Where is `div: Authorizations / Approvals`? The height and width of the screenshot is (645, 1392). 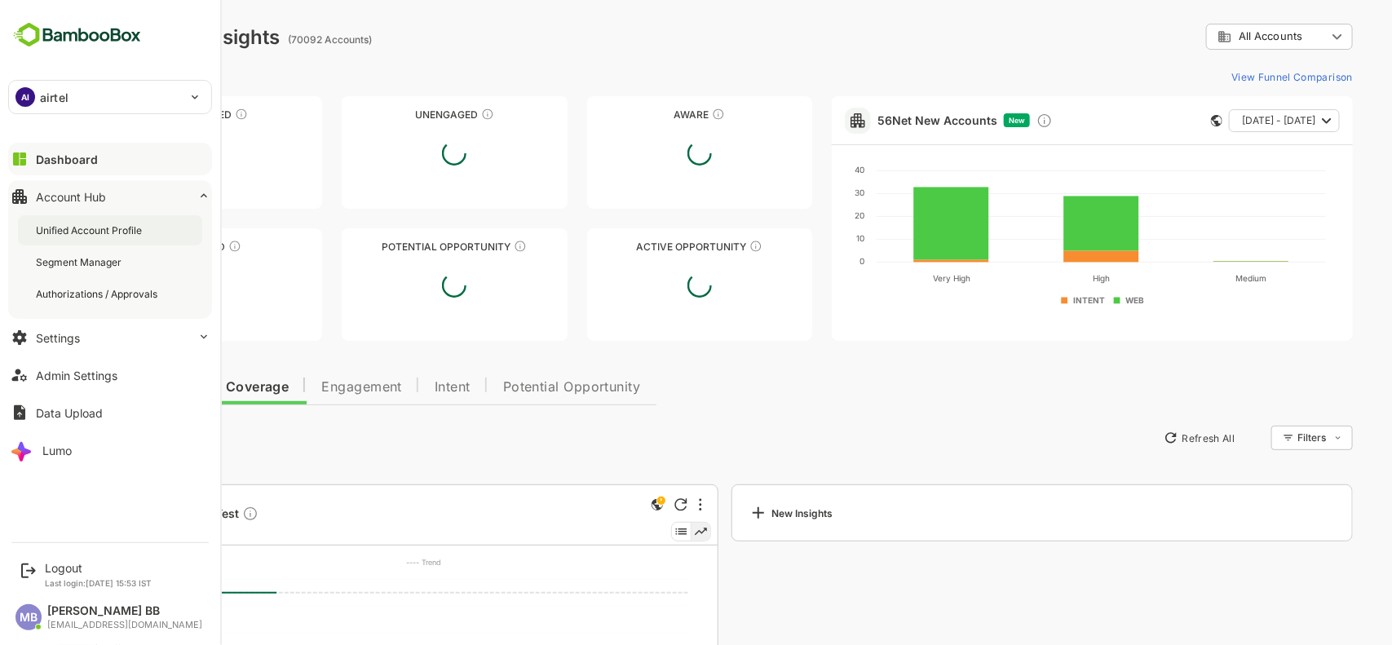 div: Authorizations / Approvals is located at coordinates (98, 294).